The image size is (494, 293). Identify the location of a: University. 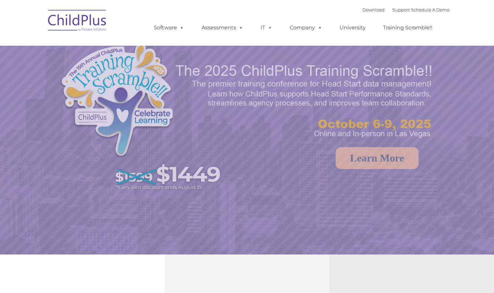
(353, 28).